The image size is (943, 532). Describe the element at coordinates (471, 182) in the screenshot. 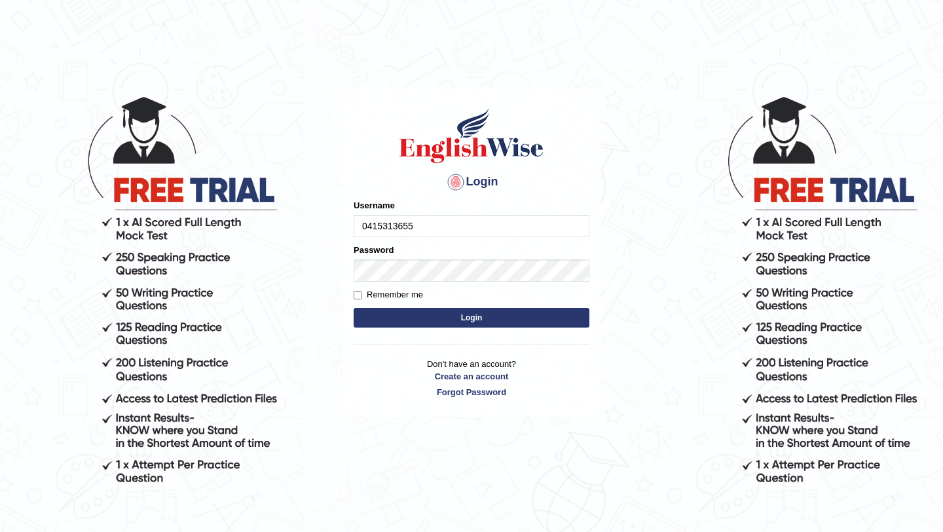

I see `h4: Login` at that location.